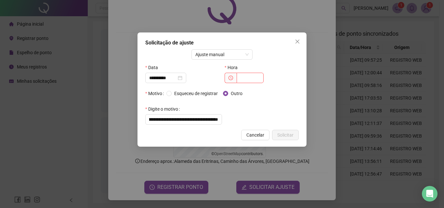  What do you see at coordinates (255, 135) in the screenshot?
I see `span: Cancelar` at bounding box center [255, 135].